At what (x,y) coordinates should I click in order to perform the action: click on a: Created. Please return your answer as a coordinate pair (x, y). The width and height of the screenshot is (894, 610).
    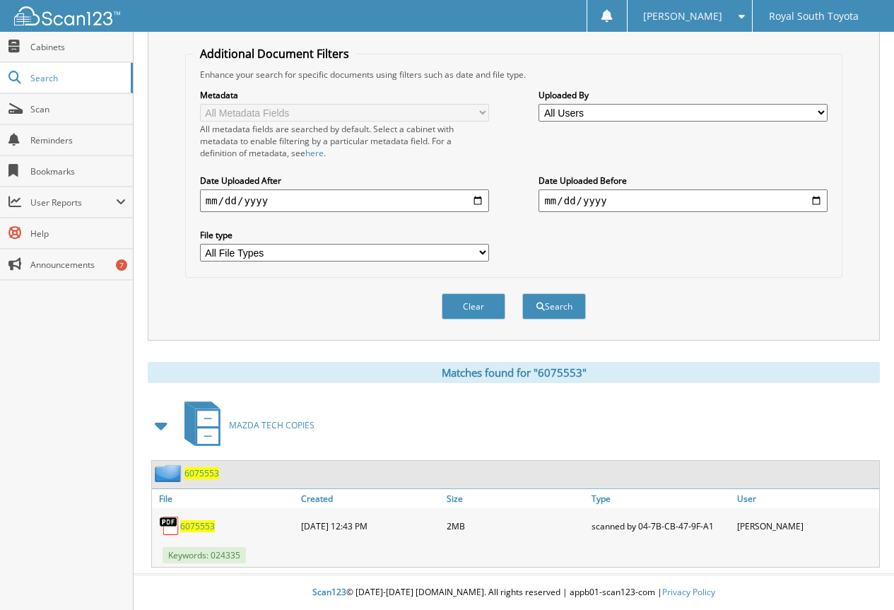
    Looking at the image, I should click on (370, 498).